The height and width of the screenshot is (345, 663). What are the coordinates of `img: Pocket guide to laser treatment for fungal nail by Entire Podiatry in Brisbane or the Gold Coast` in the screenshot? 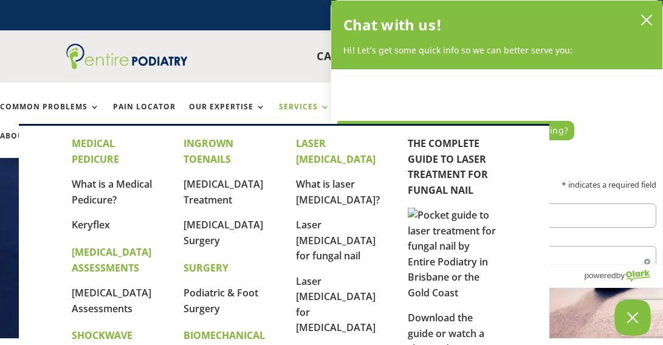 It's located at (452, 254).